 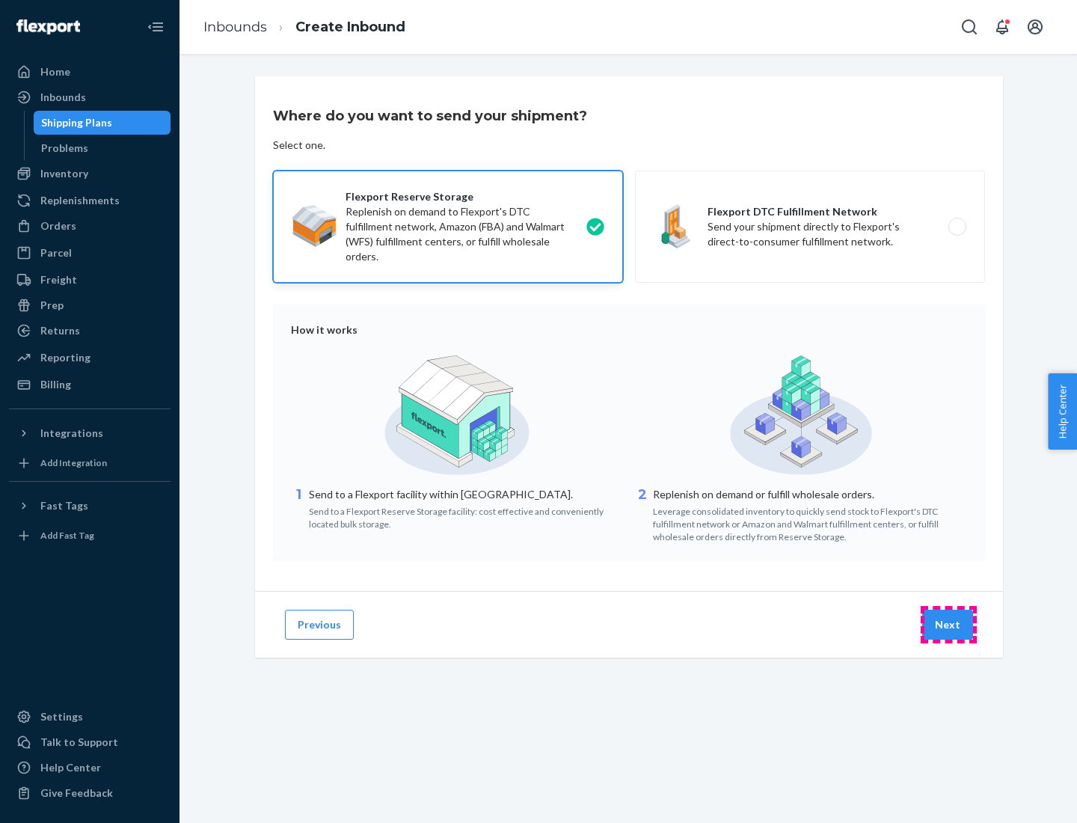 I want to click on button: Integrations, so click(x=90, y=433).